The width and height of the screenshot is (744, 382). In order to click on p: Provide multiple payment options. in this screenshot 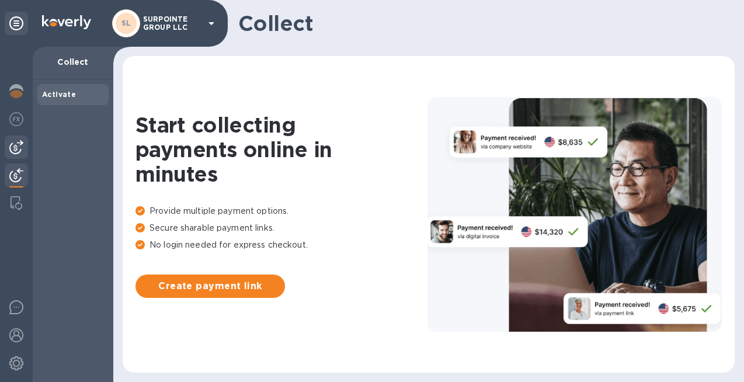, I will do `click(282, 211)`.